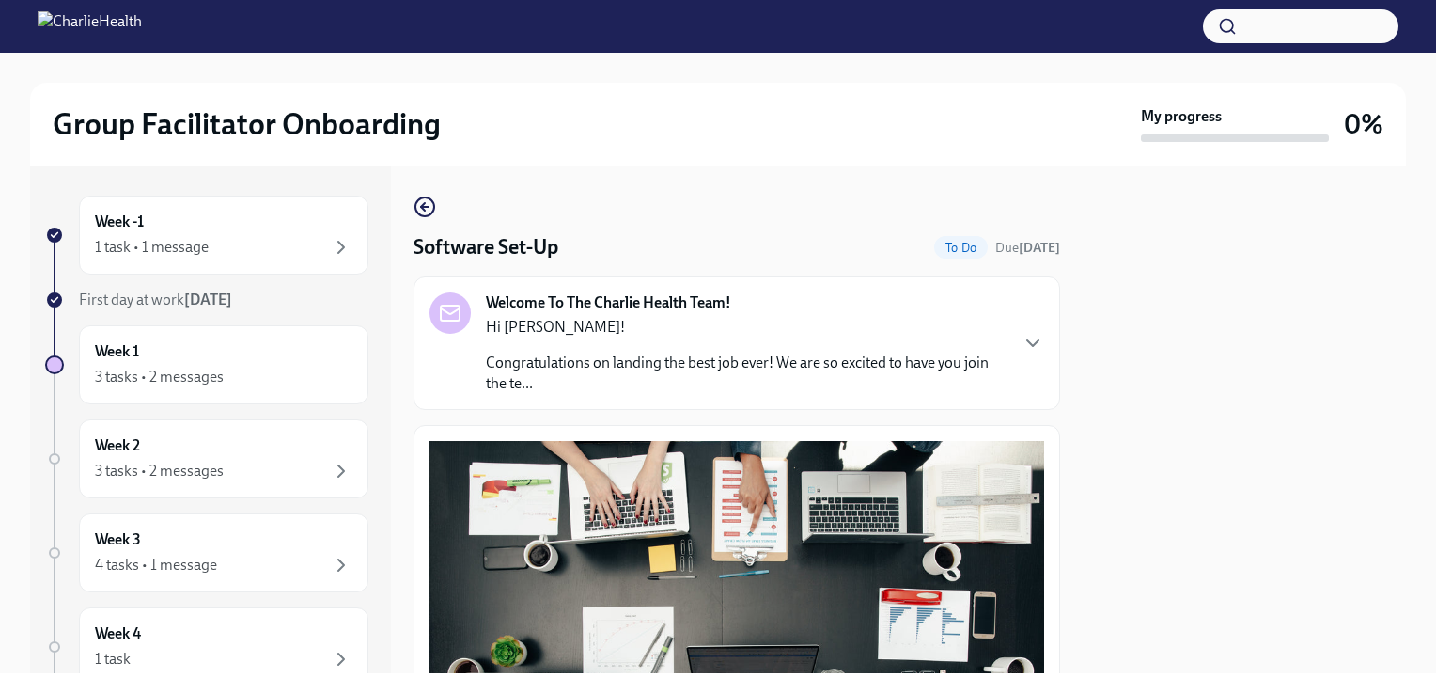 The width and height of the screenshot is (1436, 694). What do you see at coordinates (117, 352) in the screenshot?
I see `h6: Week 1` at bounding box center [117, 352].